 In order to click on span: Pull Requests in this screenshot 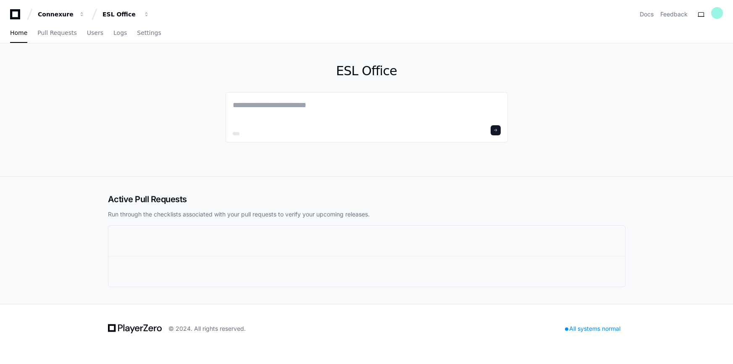, I will do `click(57, 33)`.